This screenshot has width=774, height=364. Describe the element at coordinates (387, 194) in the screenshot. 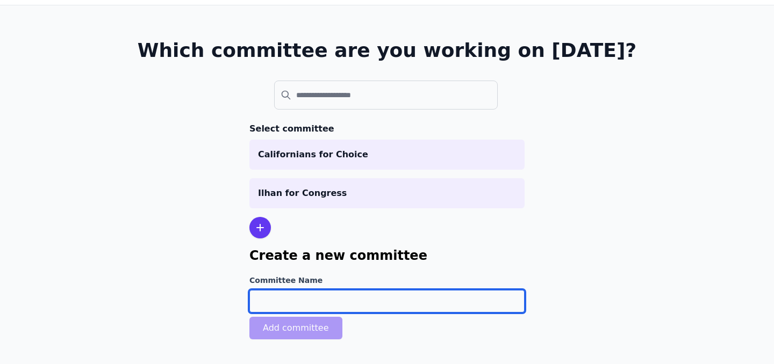

I see `a: Ilhan for Congress` at that location.